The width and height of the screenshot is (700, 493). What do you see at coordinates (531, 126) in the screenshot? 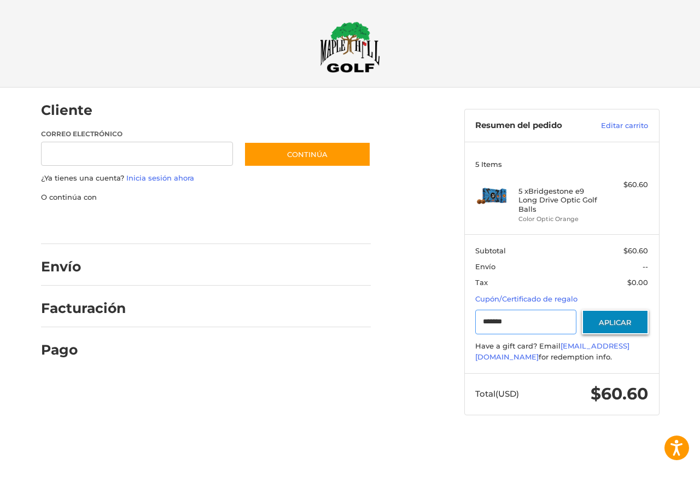
I see `h3: Resumen del pedido` at bounding box center [531, 126].